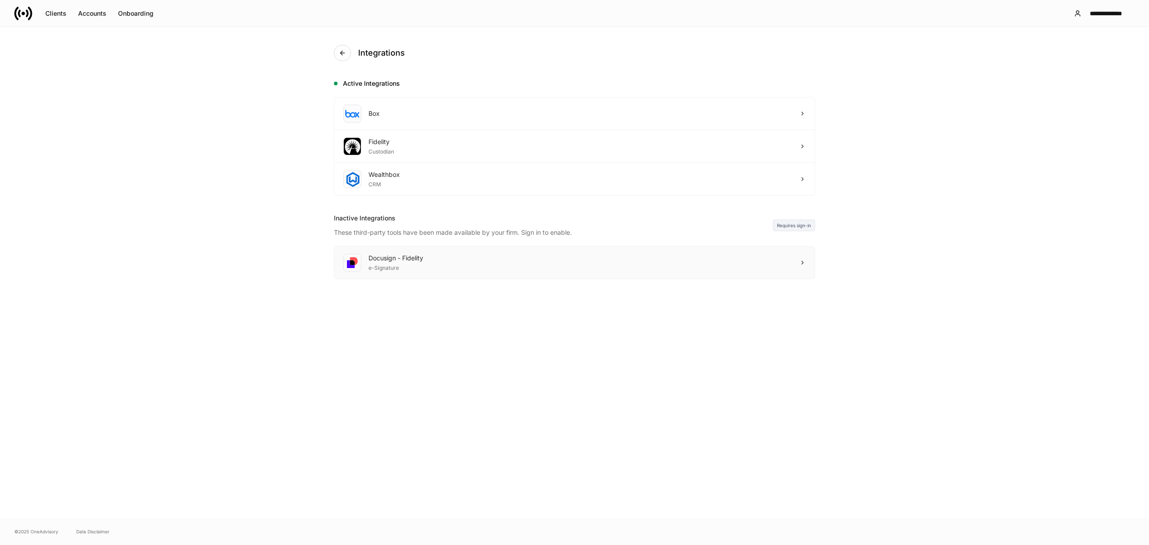 This screenshot has width=1149, height=545. I want to click on div: Accounts, so click(92, 13).